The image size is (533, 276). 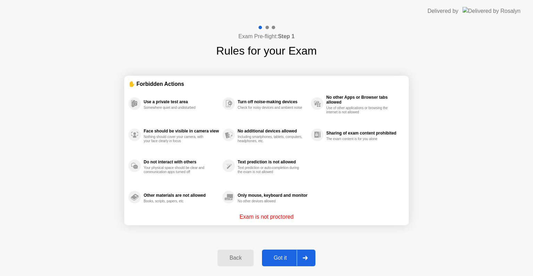 What do you see at coordinates (181, 162) in the screenshot?
I see `div: Do not interact with others` at bounding box center [181, 162].